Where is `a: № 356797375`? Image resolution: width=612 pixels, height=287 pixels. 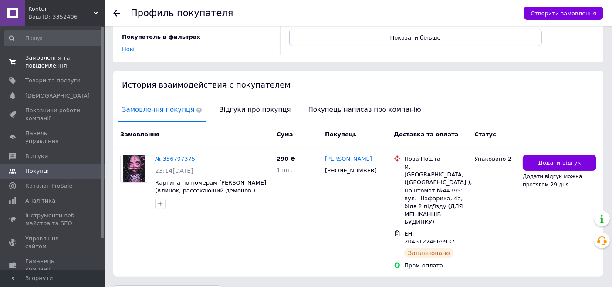
a: № 356797375 is located at coordinates (175, 159).